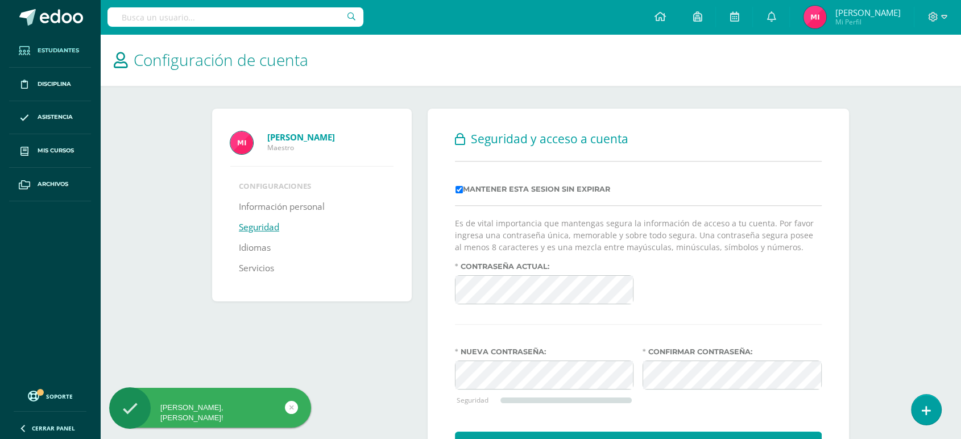 This screenshot has height=439, width=961. Describe the element at coordinates (533, 189) in the screenshot. I see `label: Mantener esta sesion sin expirar` at that location.